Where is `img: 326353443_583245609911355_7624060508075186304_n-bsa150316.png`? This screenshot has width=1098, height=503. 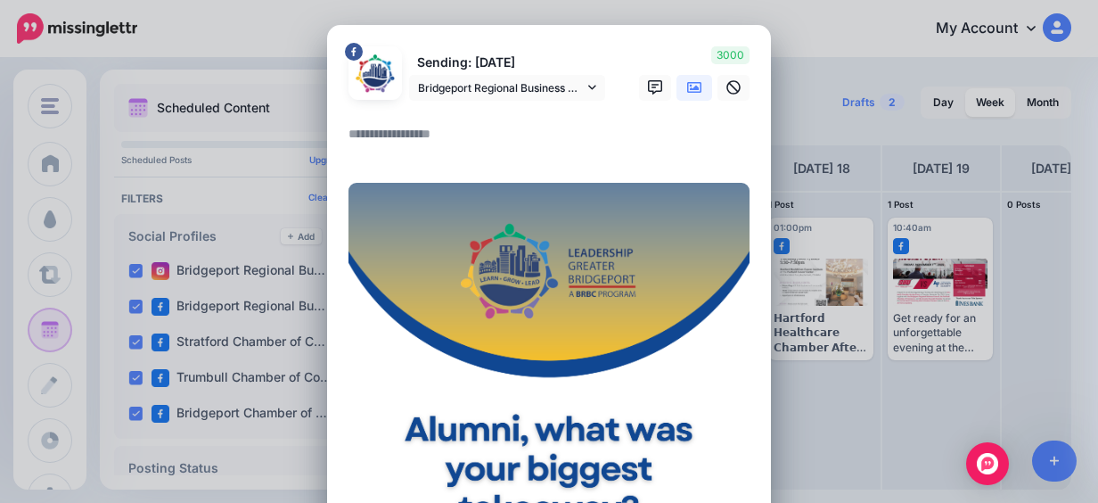 img: 326353443_583245609911355_7624060508075186304_n-bsa150316.png is located at coordinates (375, 73).